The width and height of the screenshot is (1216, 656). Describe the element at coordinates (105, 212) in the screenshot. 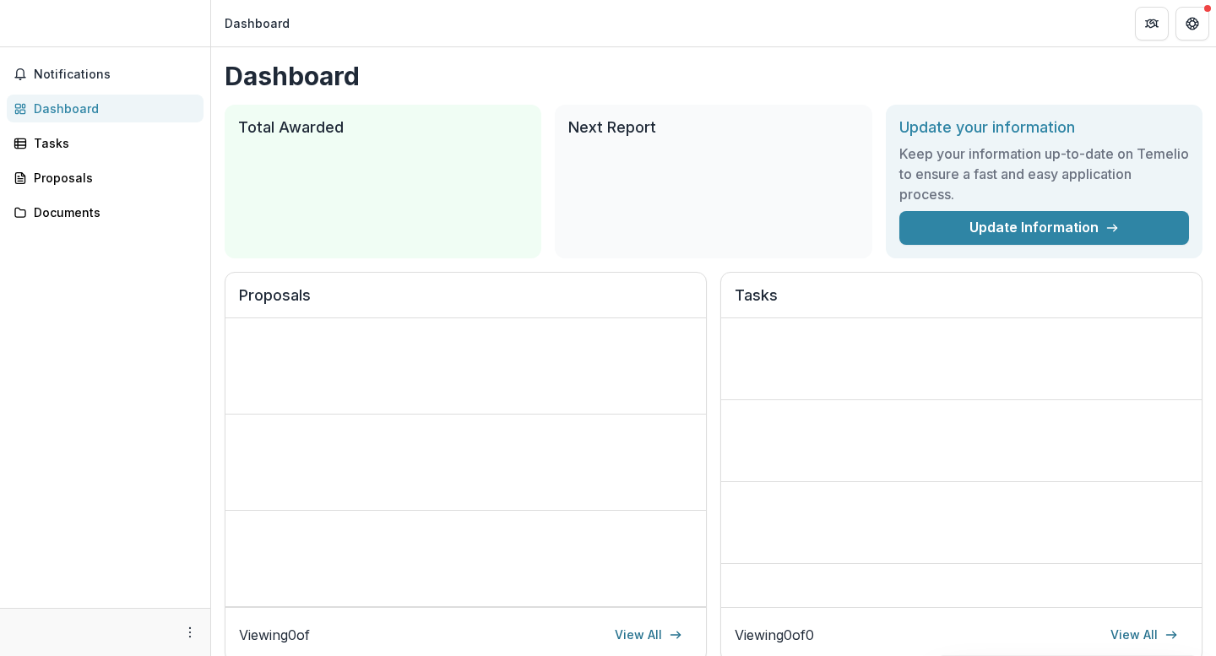

I see `a: Documents` at that location.